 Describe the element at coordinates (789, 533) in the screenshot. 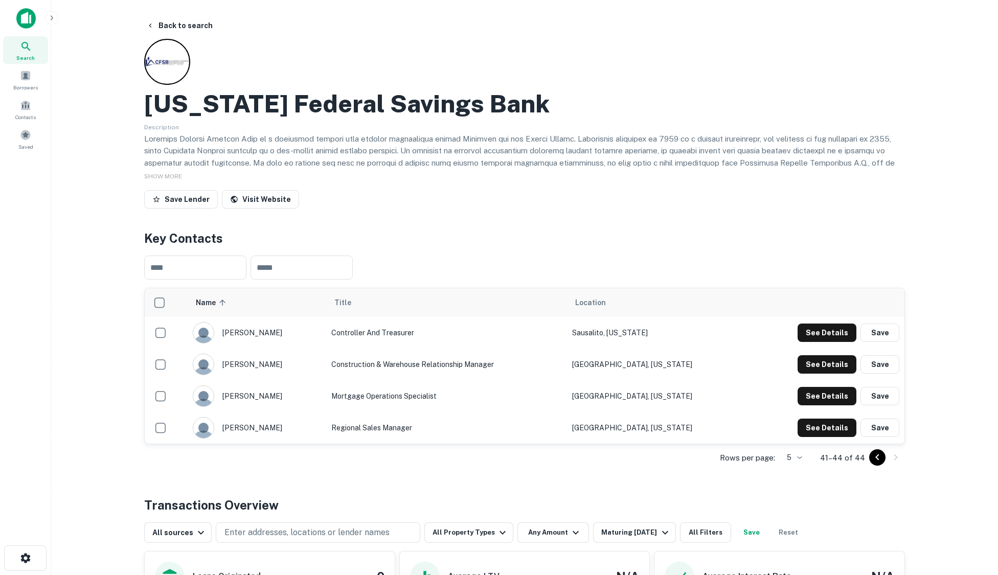

I see `button: Reset` at that location.